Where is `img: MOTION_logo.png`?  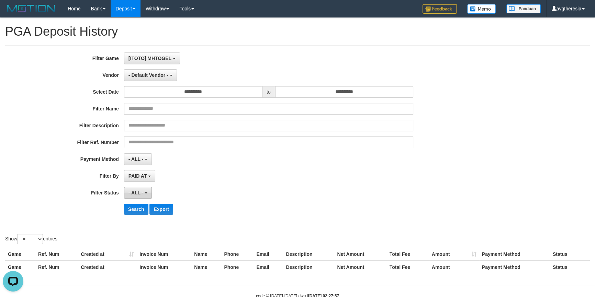
img: MOTION_logo.png is located at coordinates (31, 9).